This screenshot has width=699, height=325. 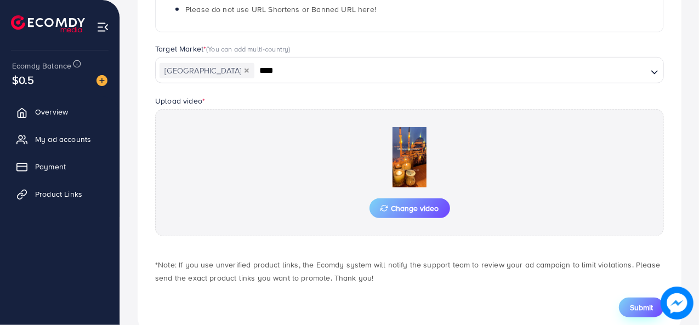 What do you see at coordinates (102, 27) in the screenshot?
I see `img: menu` at bounding box center [102, 27].